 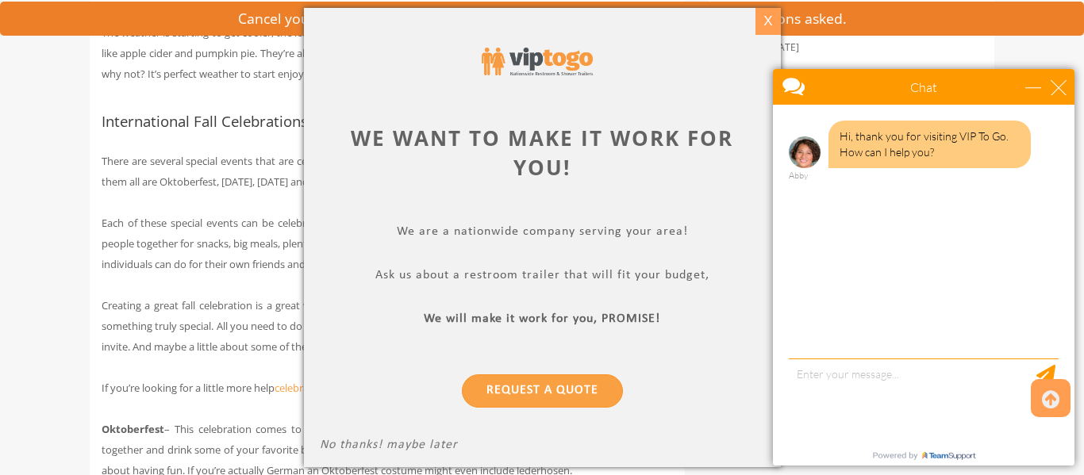 What do you see at coordinates (542, 277) in the screenshot?
I see `p: Ask us about a restroom trailer that will fit your budget,` at bounding box center [542, 277].